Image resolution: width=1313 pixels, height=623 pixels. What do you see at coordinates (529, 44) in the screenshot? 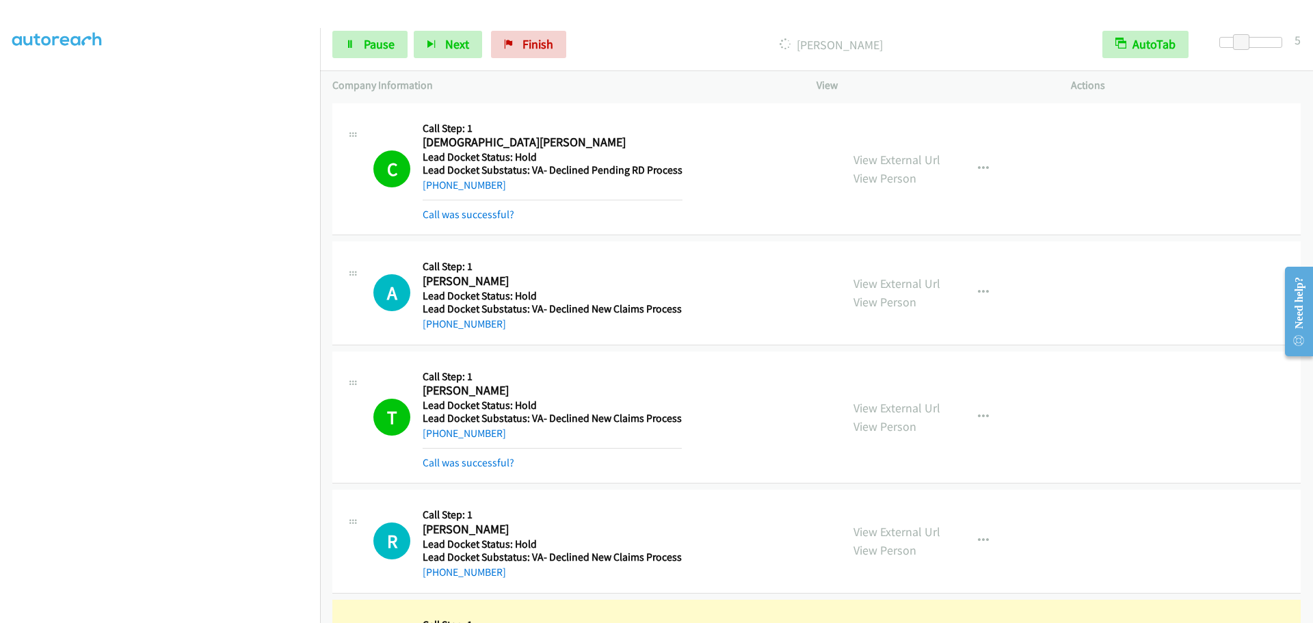
I see `a: Finish` at bounding box center [529, 44].